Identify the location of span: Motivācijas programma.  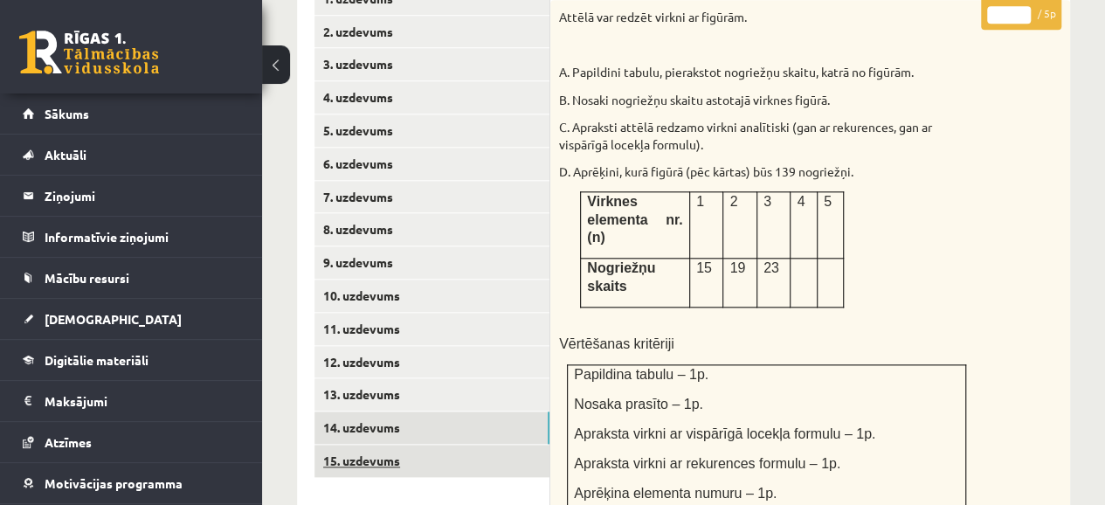
(114, 483).